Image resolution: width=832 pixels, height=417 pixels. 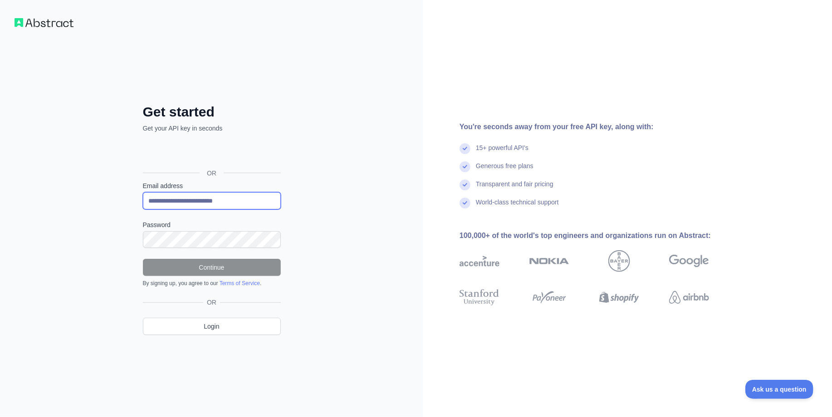 I want to click on a: Terms of Service, so click(x=240, y=284).